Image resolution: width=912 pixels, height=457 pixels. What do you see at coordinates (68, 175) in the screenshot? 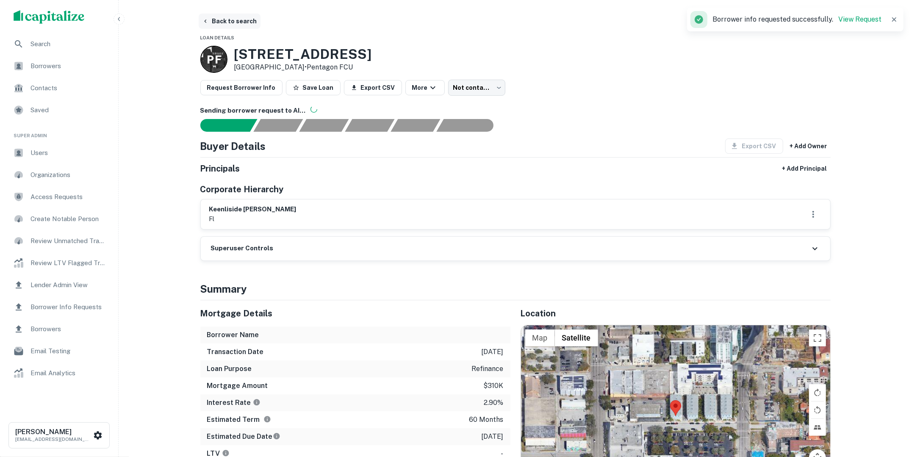
I see `span: Organizations` at bounding box center [68, 175].